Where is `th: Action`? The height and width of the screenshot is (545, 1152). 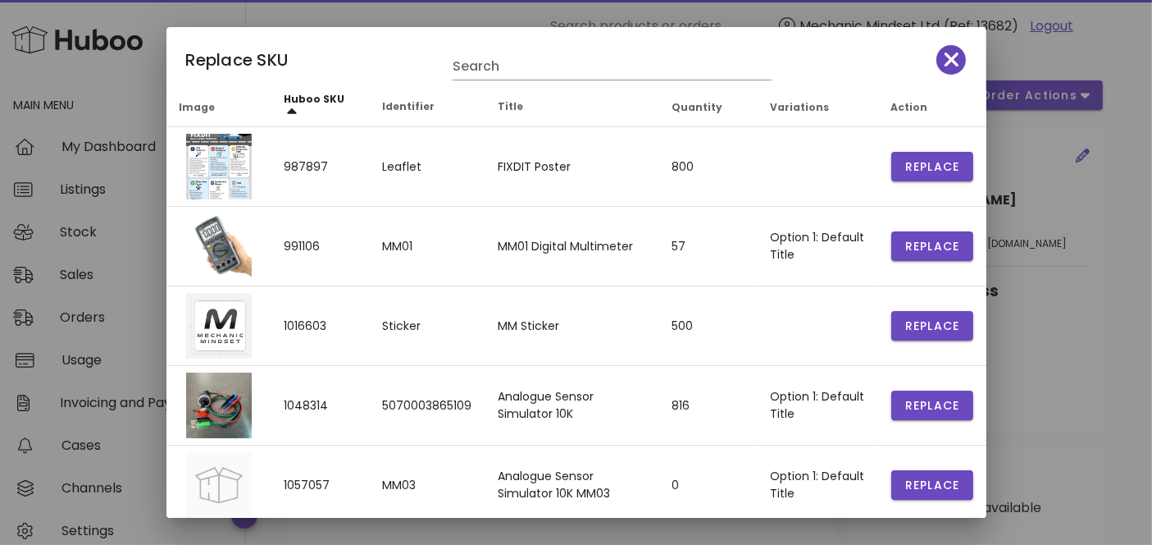
th: Action is located at coordinates (933, 107).